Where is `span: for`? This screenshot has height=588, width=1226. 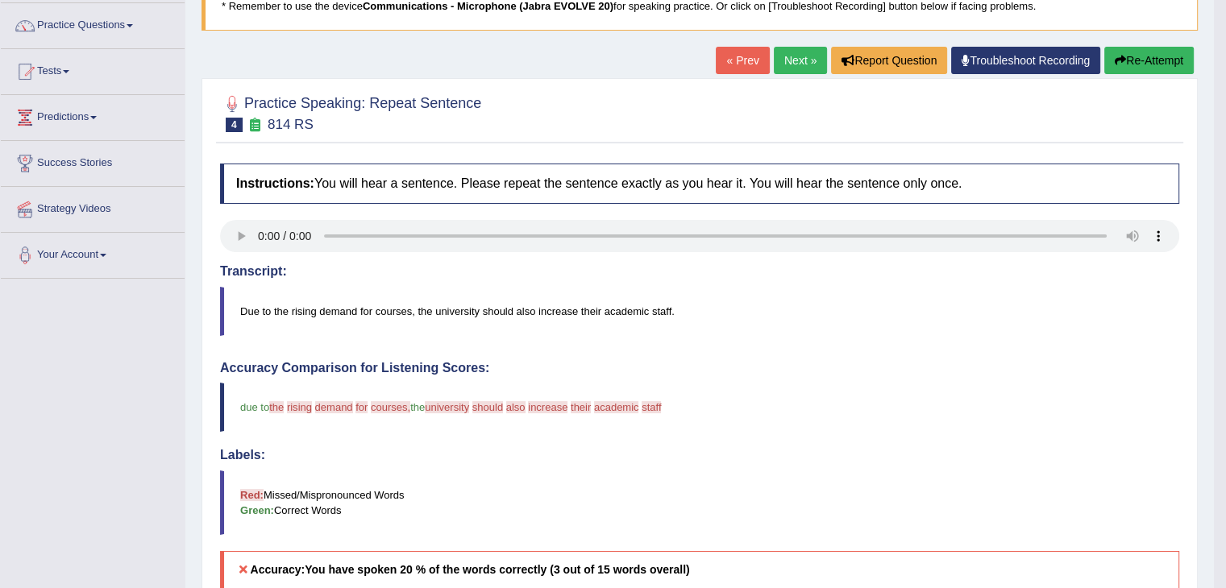
span: for is located at coordinates (361, 407).